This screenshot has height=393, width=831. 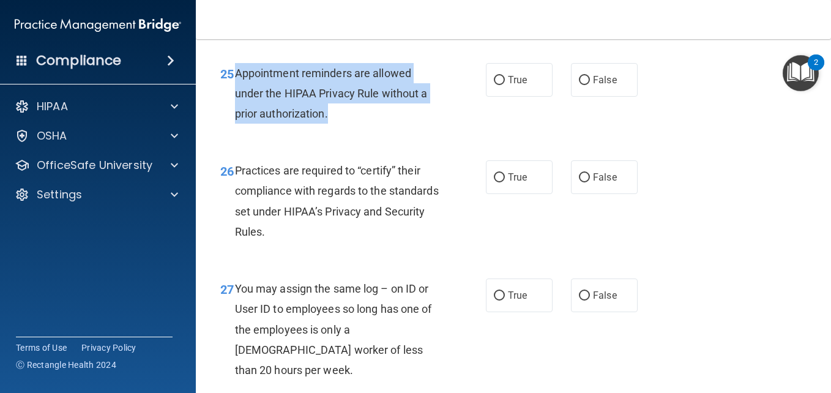 I want to click on a: OSHA, so click(x=96, y=136).